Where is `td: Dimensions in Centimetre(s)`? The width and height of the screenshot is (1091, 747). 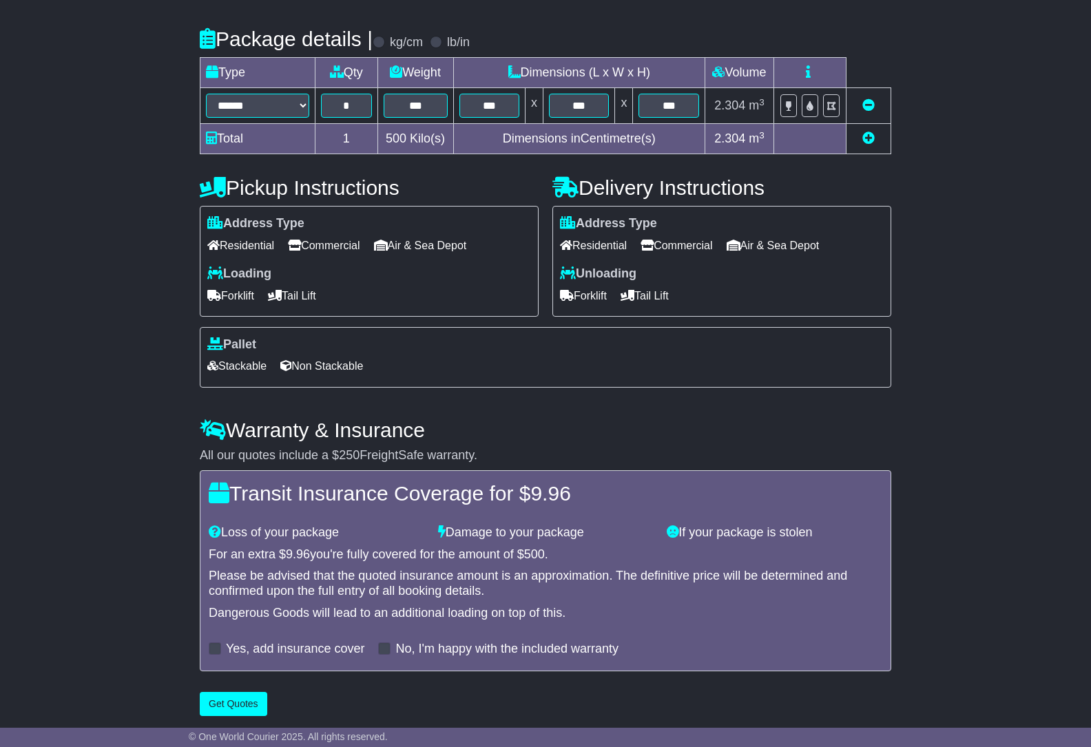 td: Dimensions in Centimetre(s) is located at coordinates (578, 139).